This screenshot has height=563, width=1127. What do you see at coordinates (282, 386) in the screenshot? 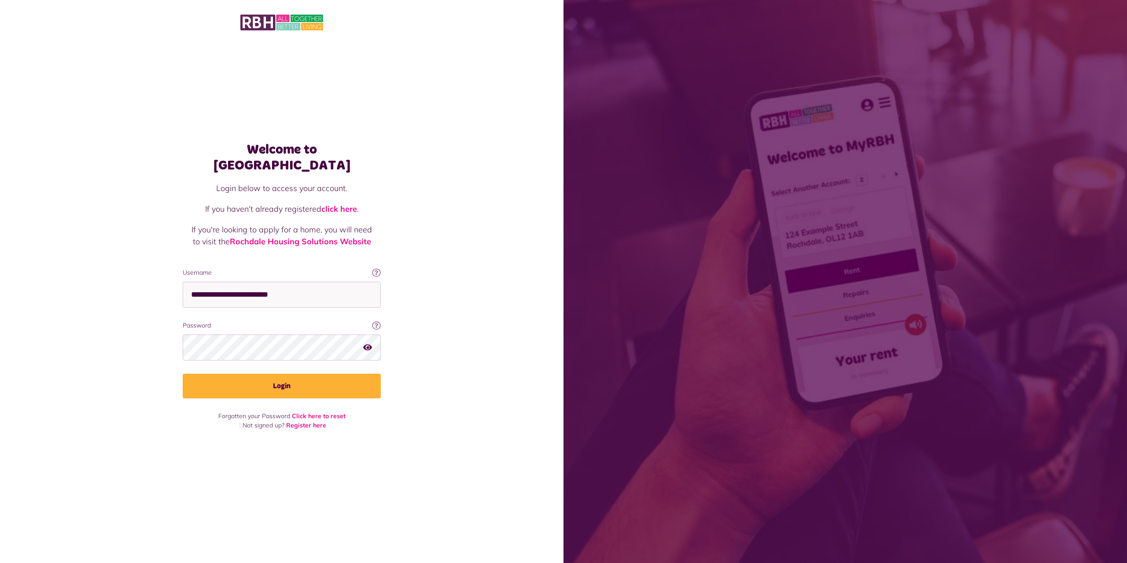
I see `button: Login` at bounding box center [282, 386].